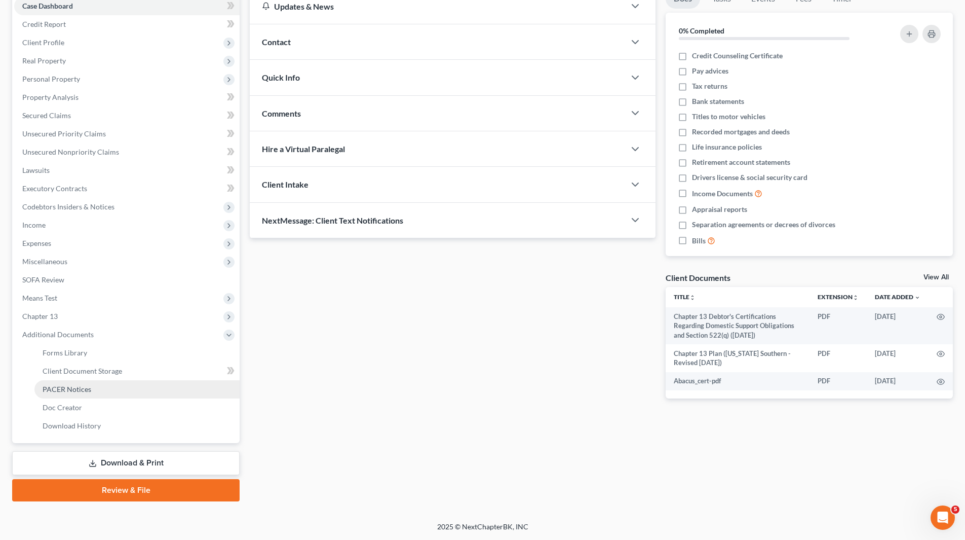  I want to click on span: Unsecured Nonpriority Claims, so click(70, 152).